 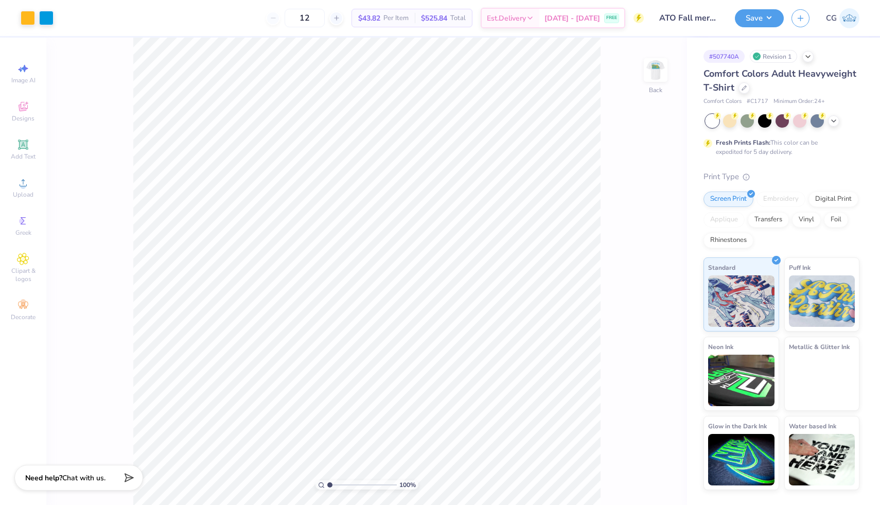 I want to click on span: Comfort Colors, so click(x=723, y=101).